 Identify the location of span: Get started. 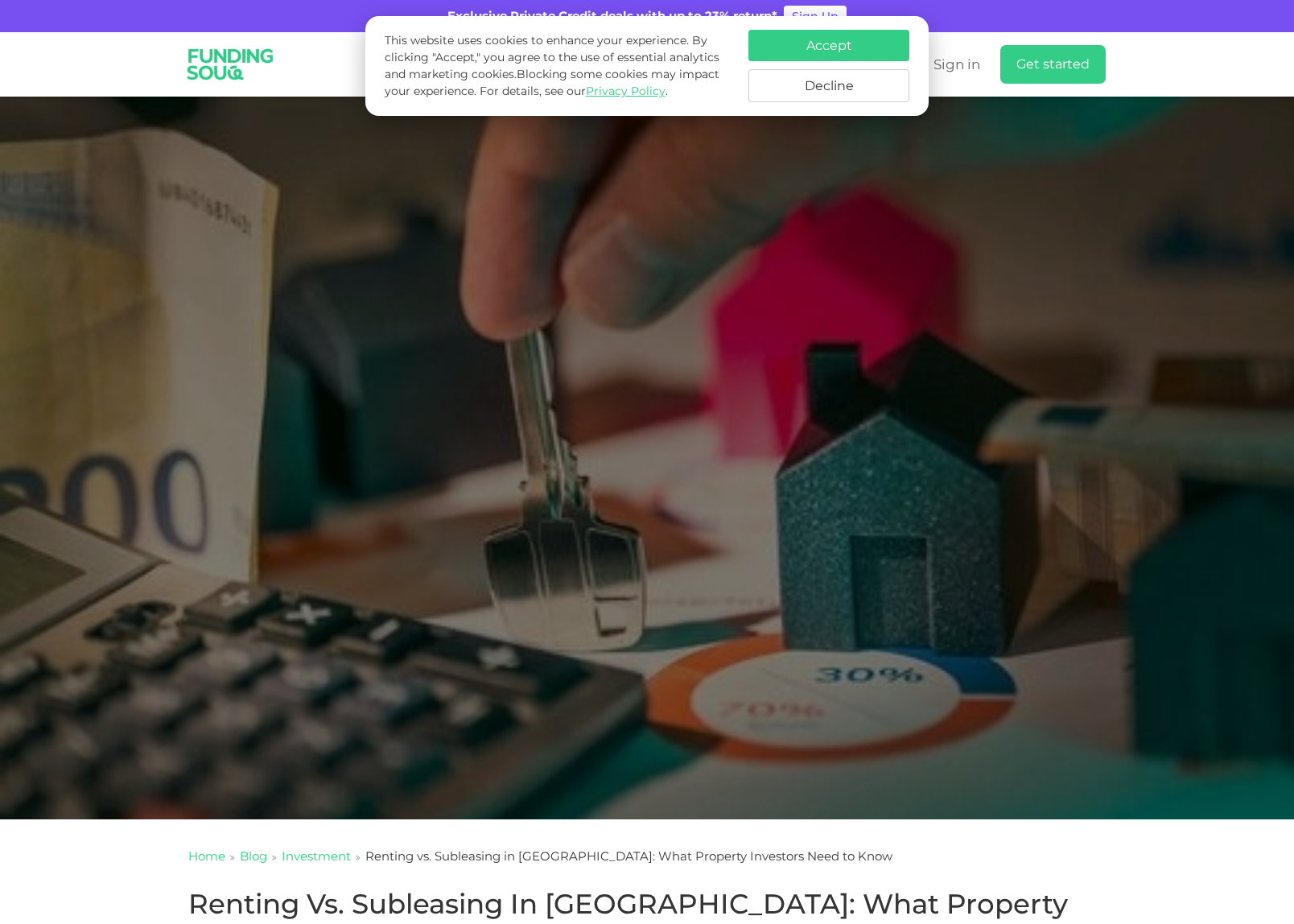
(1052, 63).